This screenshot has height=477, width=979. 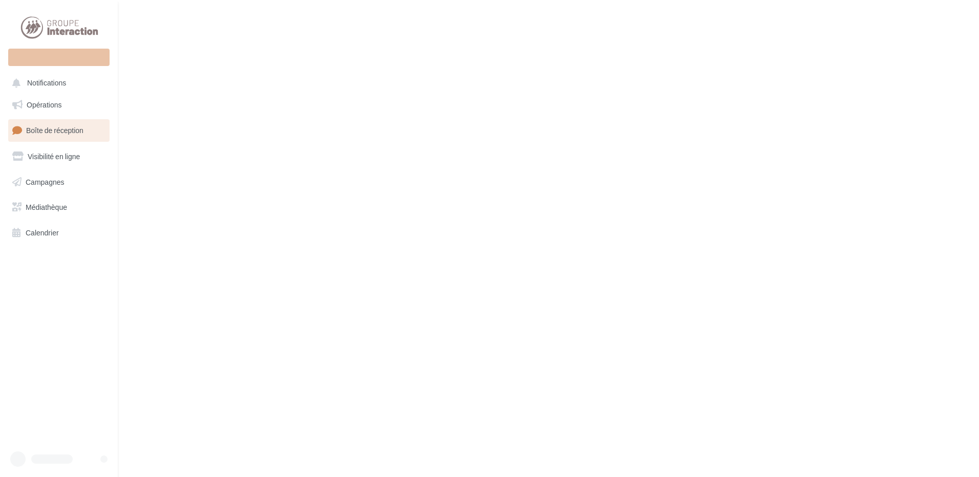 What do you see at coordinates (54, 156) in the screenshot?
I see `span: Visibilité en ligne` at bounding box center [54, 156].